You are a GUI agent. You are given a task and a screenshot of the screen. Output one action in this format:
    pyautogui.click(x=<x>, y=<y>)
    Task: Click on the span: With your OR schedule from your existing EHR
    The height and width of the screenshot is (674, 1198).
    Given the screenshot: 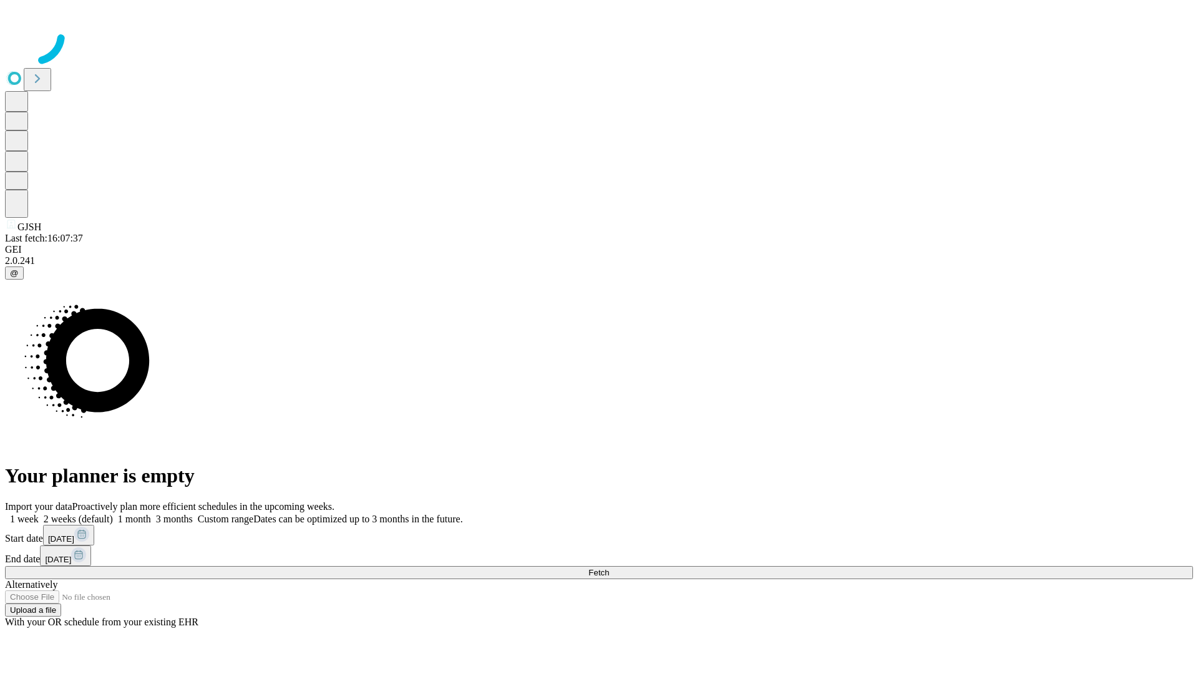 What is the action you would take?
    pyautogui.click(x=102, y=622)
    